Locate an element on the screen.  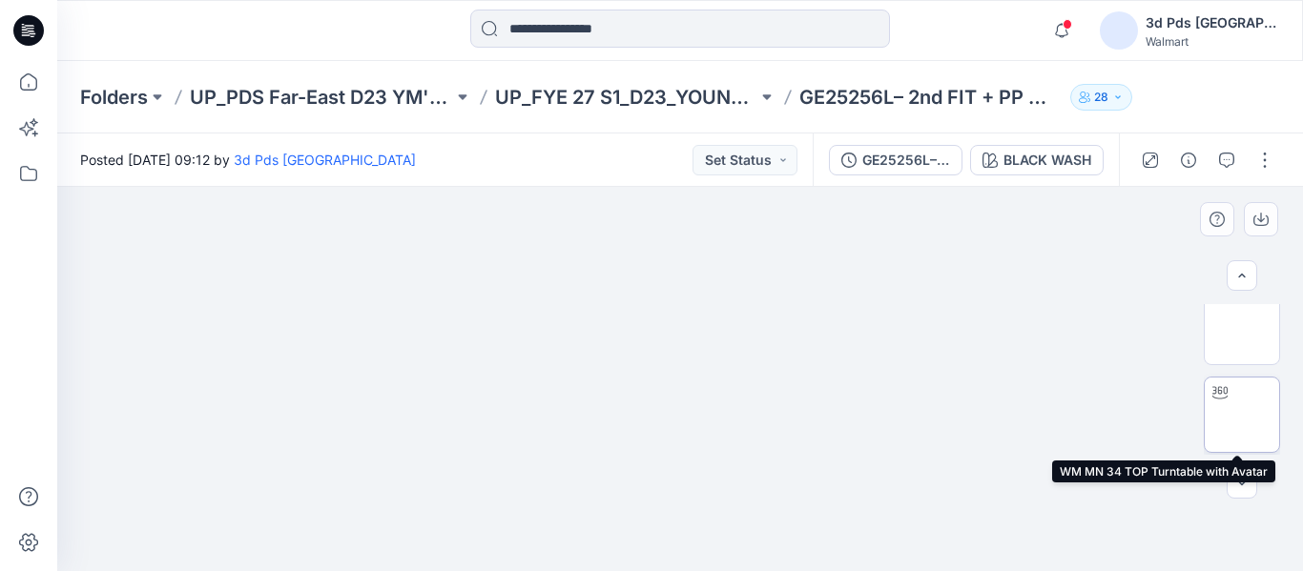
div: Walmart is located at coordinates (1212, 41).